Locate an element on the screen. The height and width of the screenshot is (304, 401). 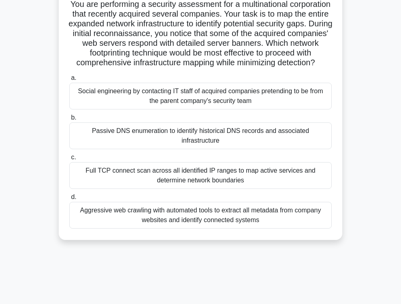
span: d. is located at coordinates (73, 196).